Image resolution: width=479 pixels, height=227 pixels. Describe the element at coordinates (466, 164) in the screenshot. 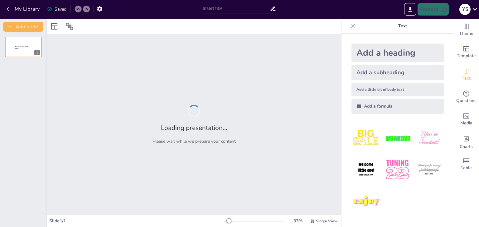

I see `div: Add a table` at that location.